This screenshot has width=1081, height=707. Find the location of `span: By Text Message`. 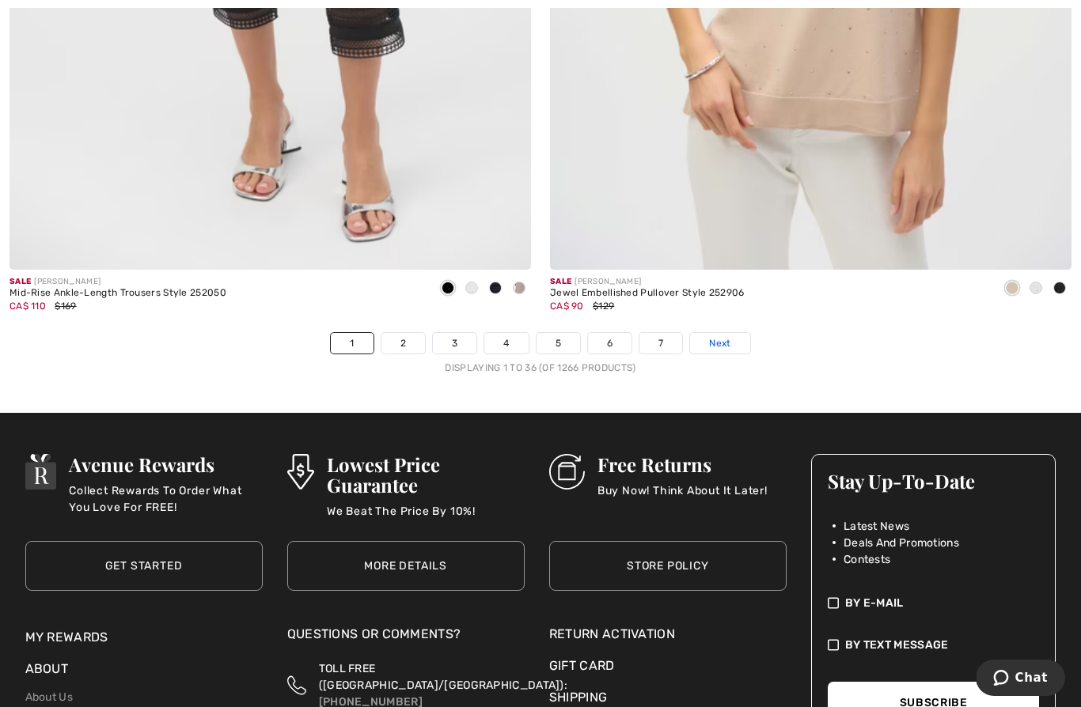

span: By Text Message is located at coordinates (896, 645).